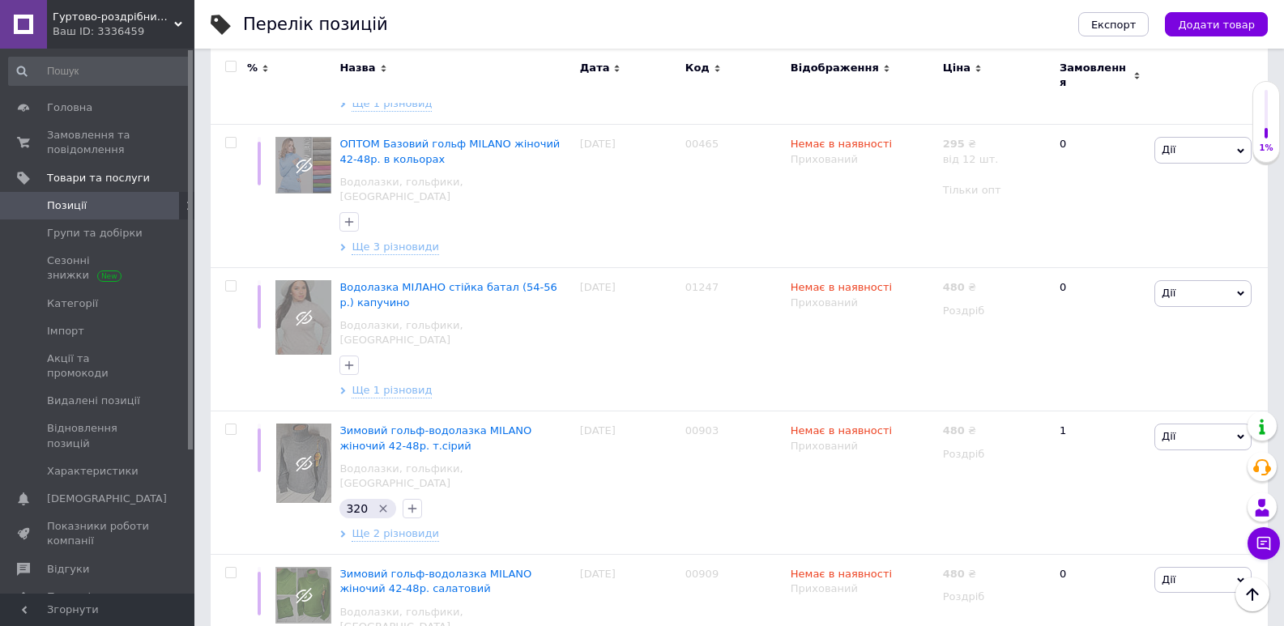  I want to click on span: Ще 2 різновиди, so click(395, 534).